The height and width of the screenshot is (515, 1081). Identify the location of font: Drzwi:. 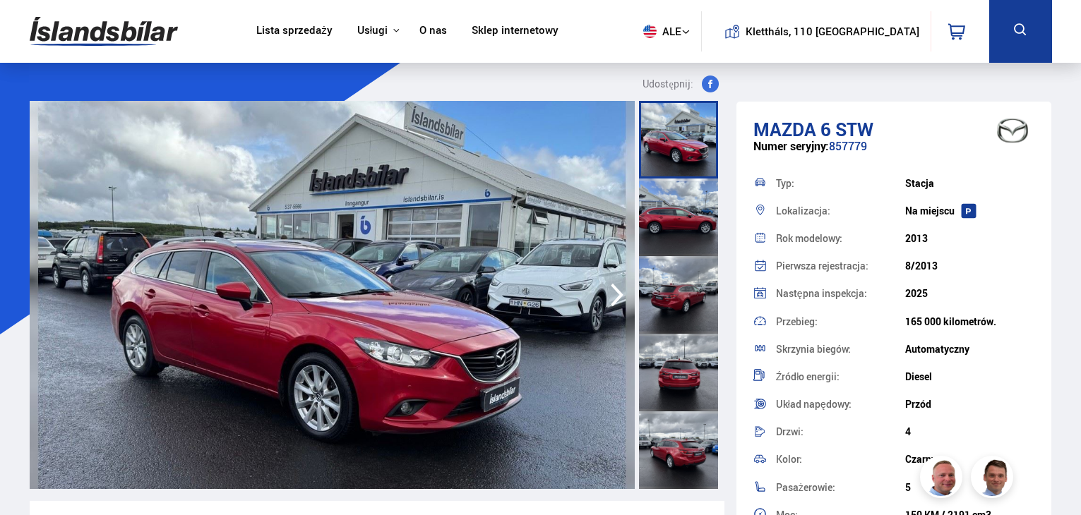
(789, 431).